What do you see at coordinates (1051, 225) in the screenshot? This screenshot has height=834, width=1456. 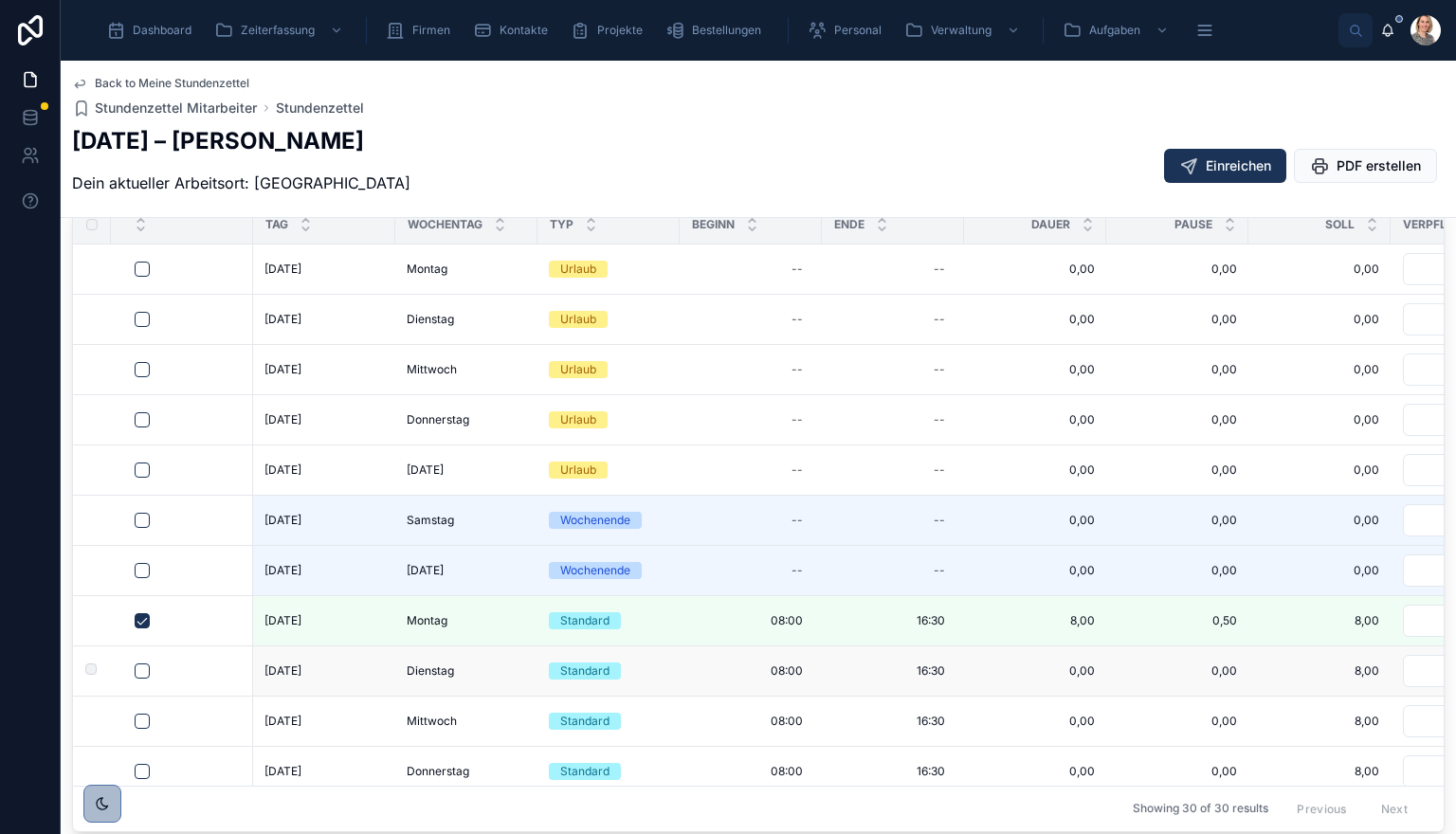 I see `span: Dauer` at bounding box center [1051, 225].